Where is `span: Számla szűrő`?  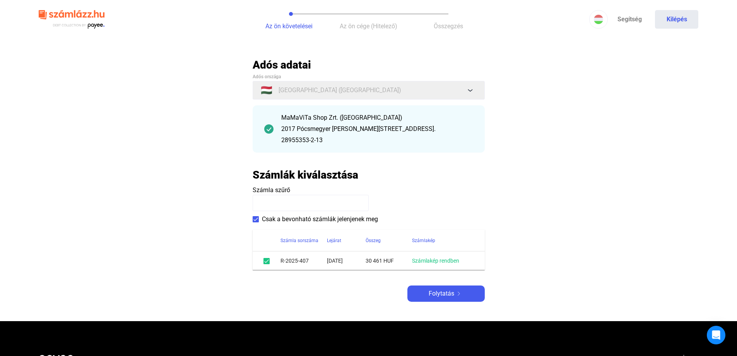
span: Számla szűrő is located at coordinates (271, 190).